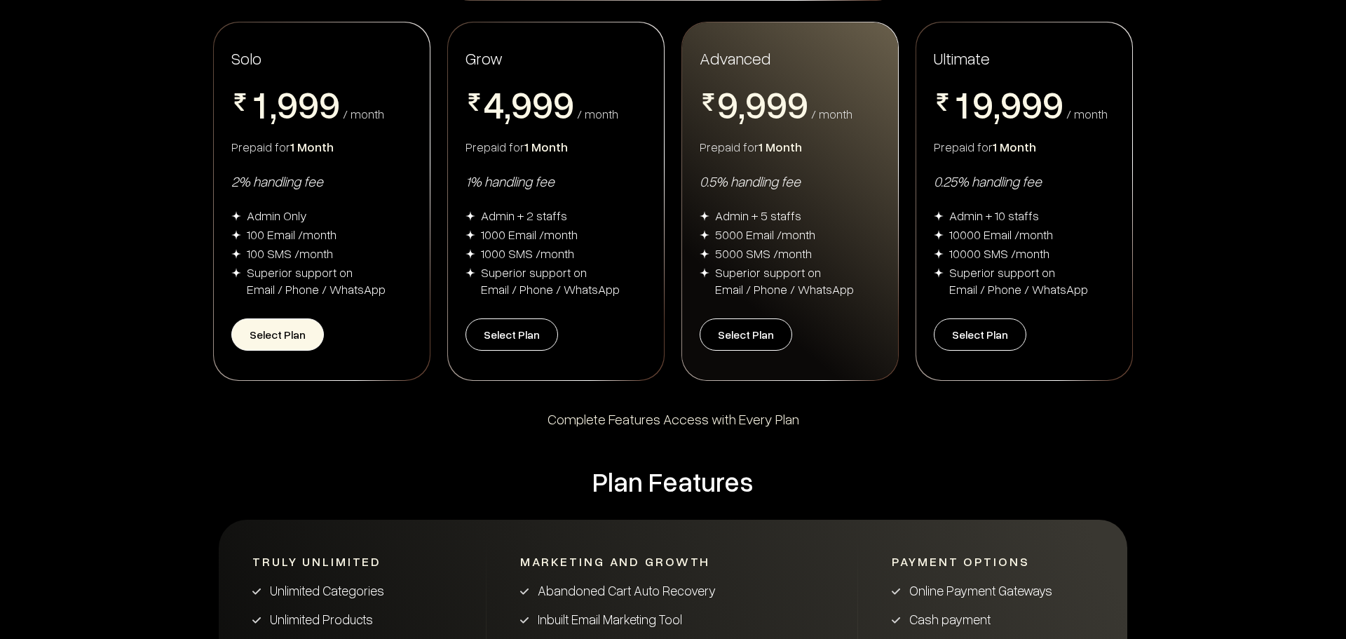  I want to click on li: Abandoned Cart Auto Recovery, so click(672, 589).